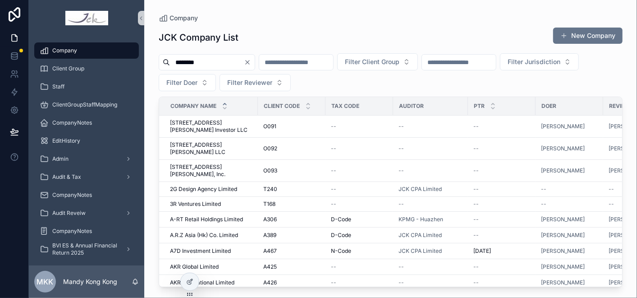 The image size is (637, 298). I want to click on a: Audit & Tax, so click(87, 177).